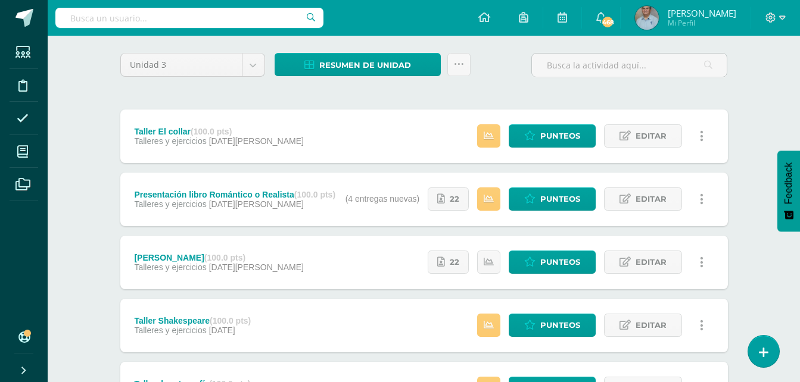  What do you see at coordinates (702, 23) in the screenshot?
I see `span: Mi Perfil` at bounding box center [702, 23].